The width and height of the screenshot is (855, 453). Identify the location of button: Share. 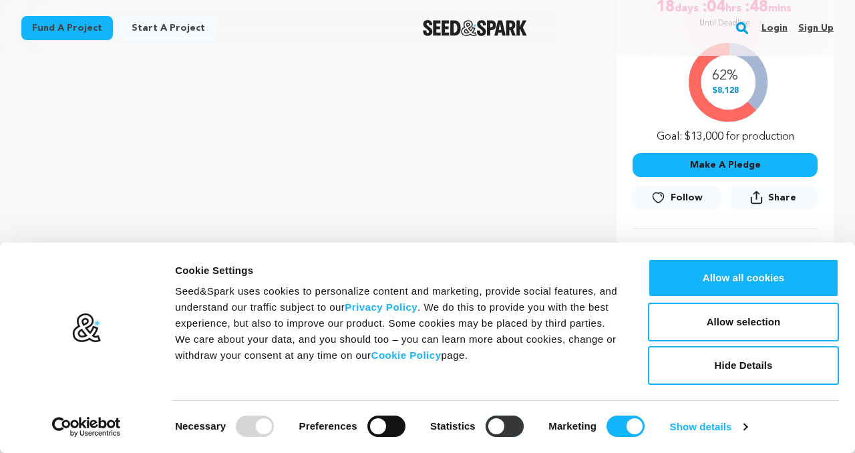
(774, 197).